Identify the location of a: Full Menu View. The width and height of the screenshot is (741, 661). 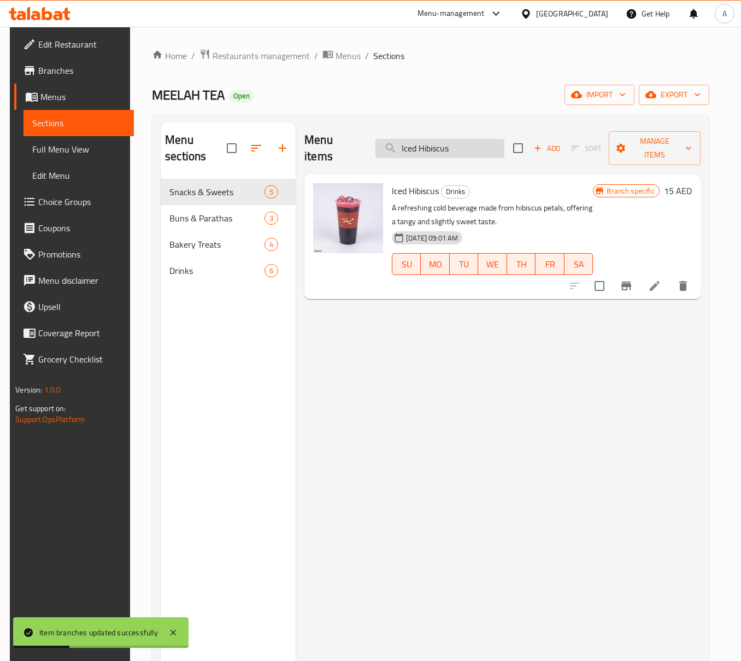
(78, 149).